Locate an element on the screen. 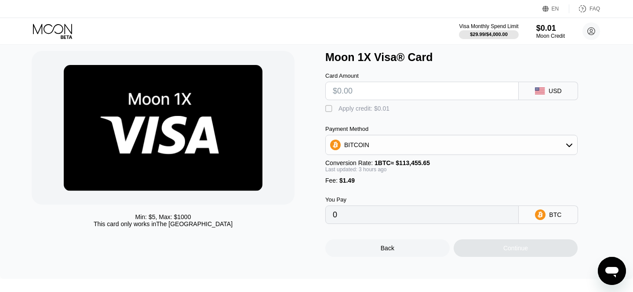  div: Visa Monthly Spend Limit is located at coordinates (488, 26).